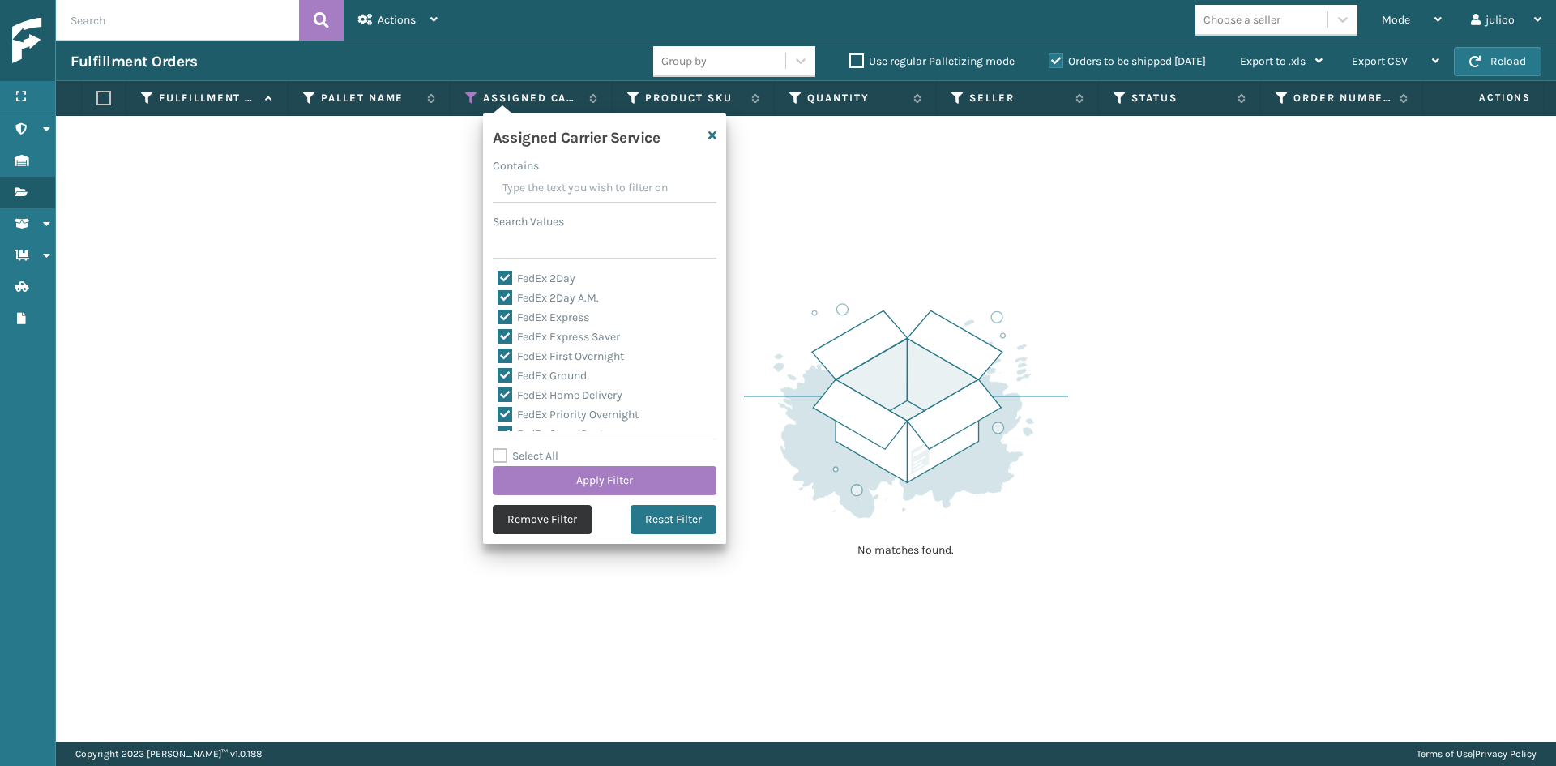 The height and width of the screenshot is (766, 1556). I want to click on label: FedEx Ground, so click(542, 375).